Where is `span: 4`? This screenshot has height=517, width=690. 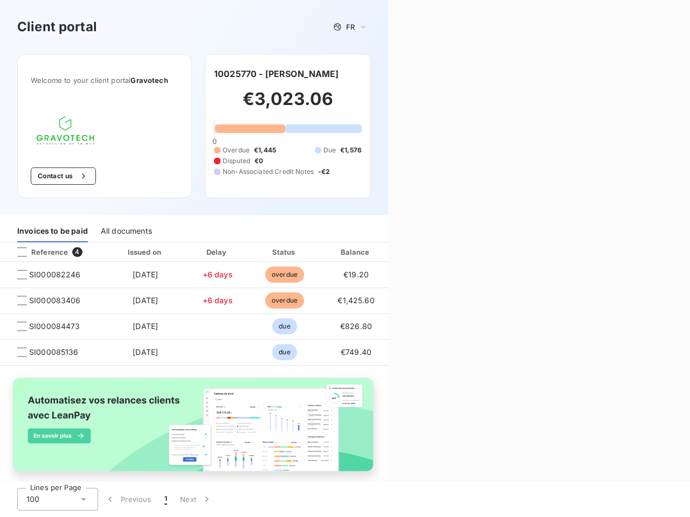 span: 4 is located at coordinates (77, 252).